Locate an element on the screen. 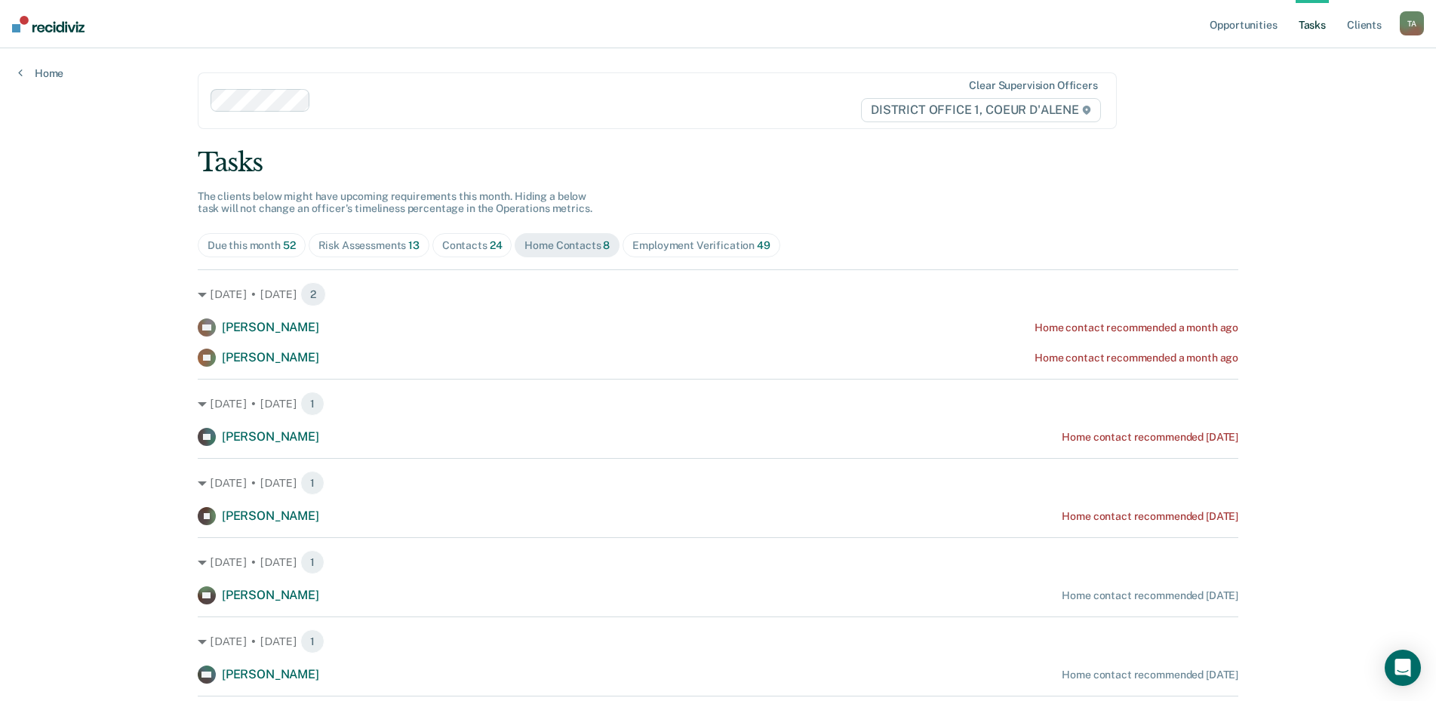 The image size is (1436, 701). div: Clear supervision officers is located at coordinates (1033, 85).